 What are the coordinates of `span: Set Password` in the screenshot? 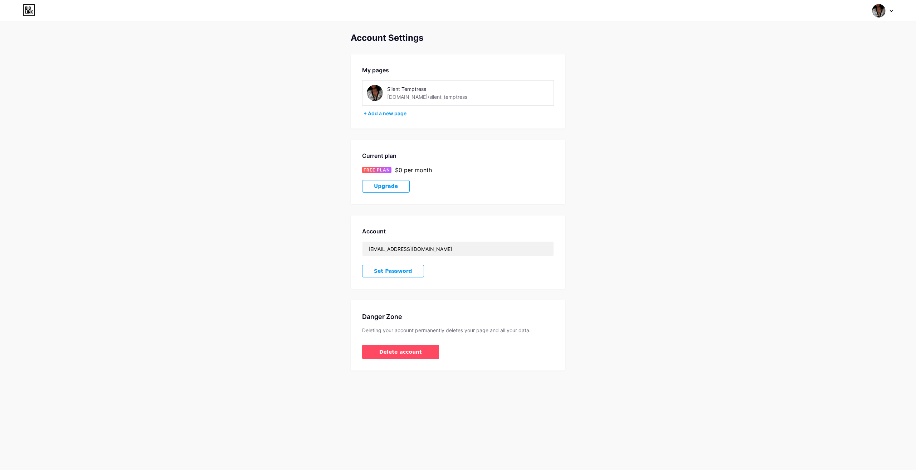 It's located at (393, 271).